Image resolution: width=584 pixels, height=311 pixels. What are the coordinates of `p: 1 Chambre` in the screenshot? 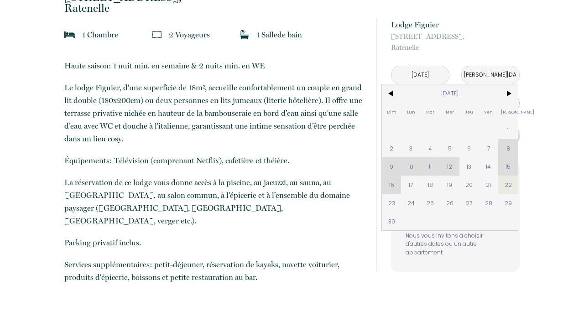 It's located at (100, 35).